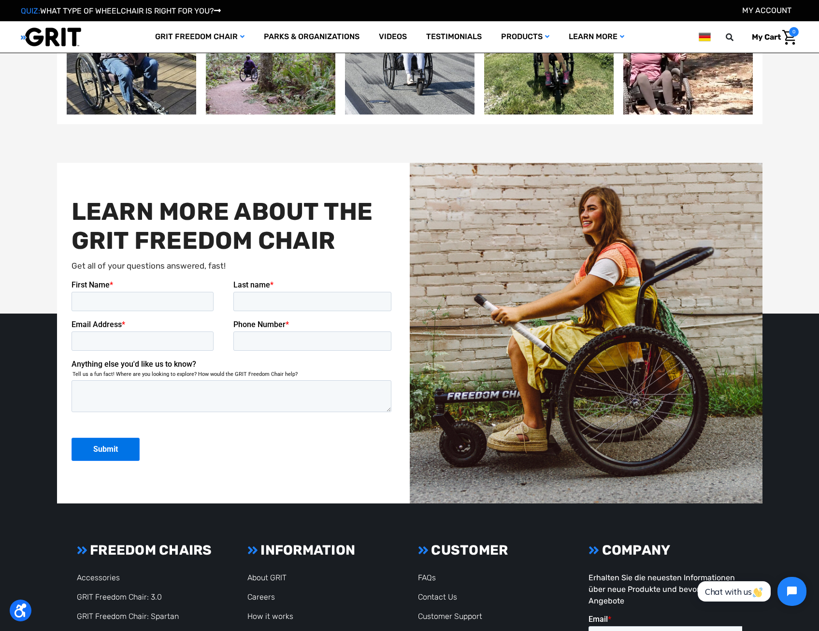  Describe the element at coordinates (324, 550) in the screenshot. I see `h3: INFORMATION` at that location.